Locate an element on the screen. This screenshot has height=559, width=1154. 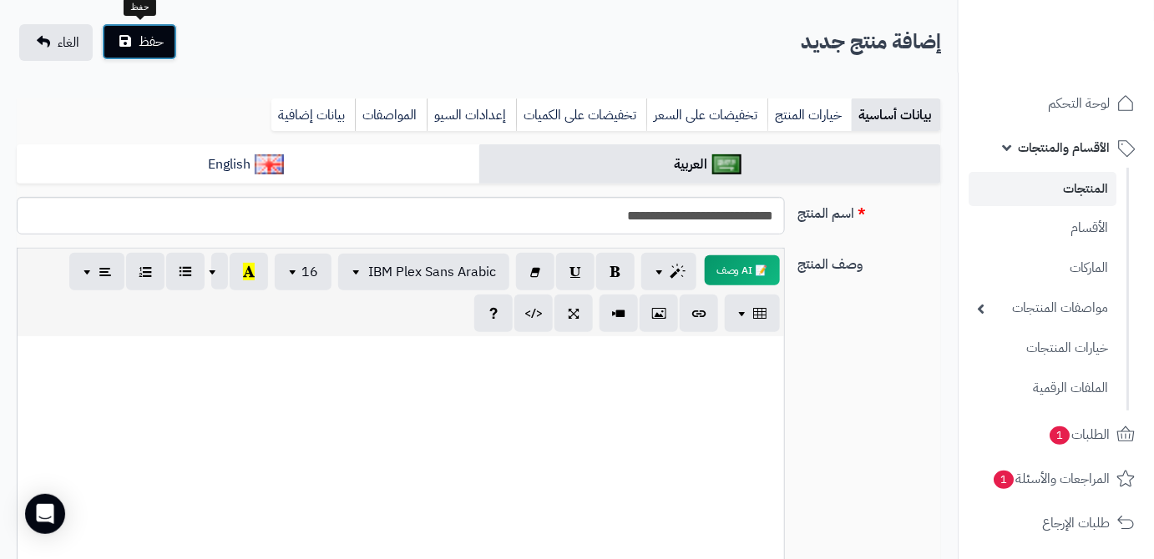
a: لوحة التحكم is located at coordinates (1056, 104).